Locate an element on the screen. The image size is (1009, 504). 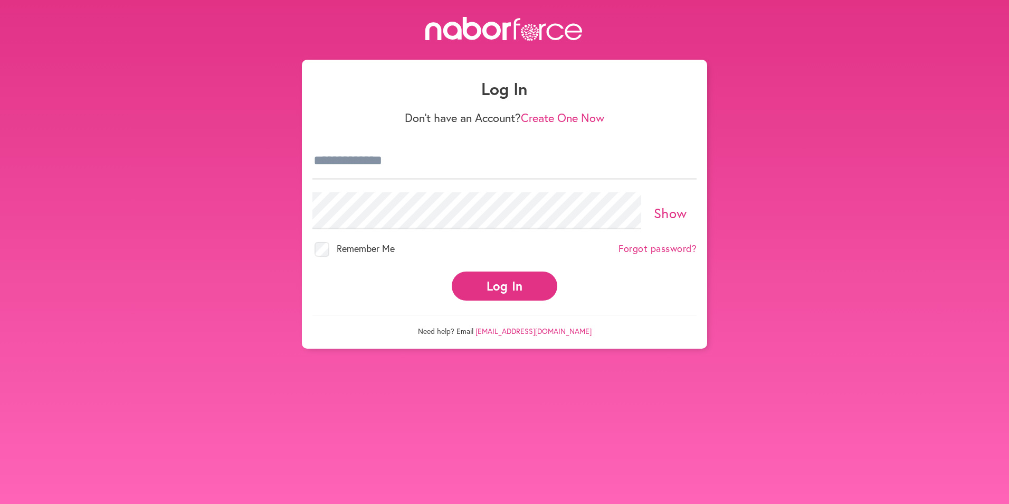
p: Don't have an Account? is located at coordinates (505, 118).